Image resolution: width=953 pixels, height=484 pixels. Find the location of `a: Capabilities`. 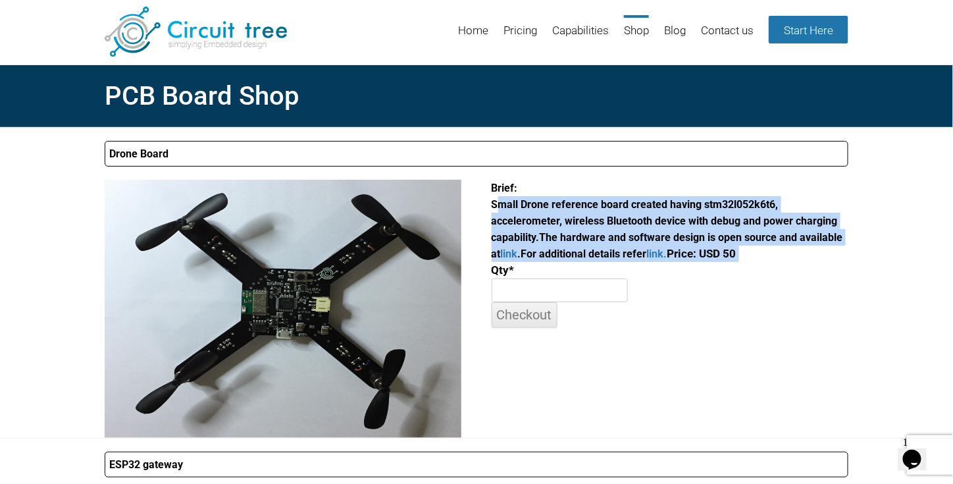

a: Capabilities is located at coordinates (581, 36).